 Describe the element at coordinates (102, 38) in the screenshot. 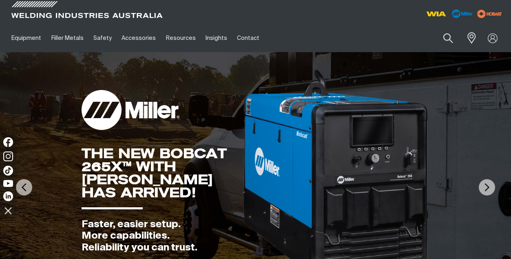

I see `a: Safety` at that location.